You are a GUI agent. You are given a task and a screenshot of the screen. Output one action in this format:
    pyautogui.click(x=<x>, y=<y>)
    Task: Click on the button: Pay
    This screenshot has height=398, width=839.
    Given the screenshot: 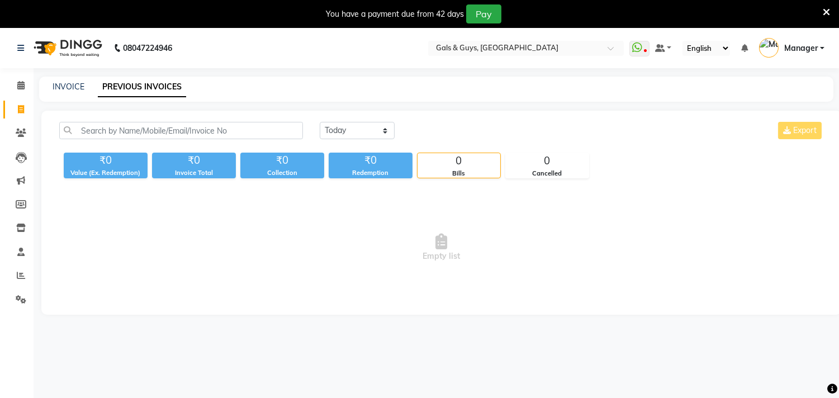 What is the action you would take?
    pyautogui.click(x=483, y=14)
    